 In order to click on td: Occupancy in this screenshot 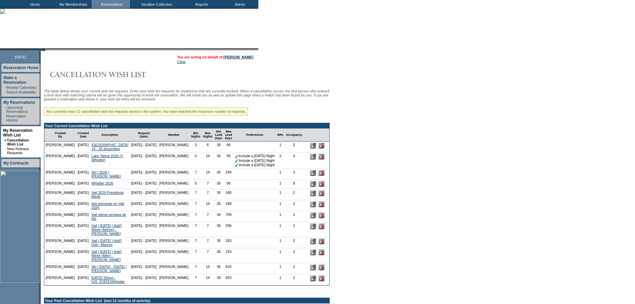, I will do `click(294, 135)`.